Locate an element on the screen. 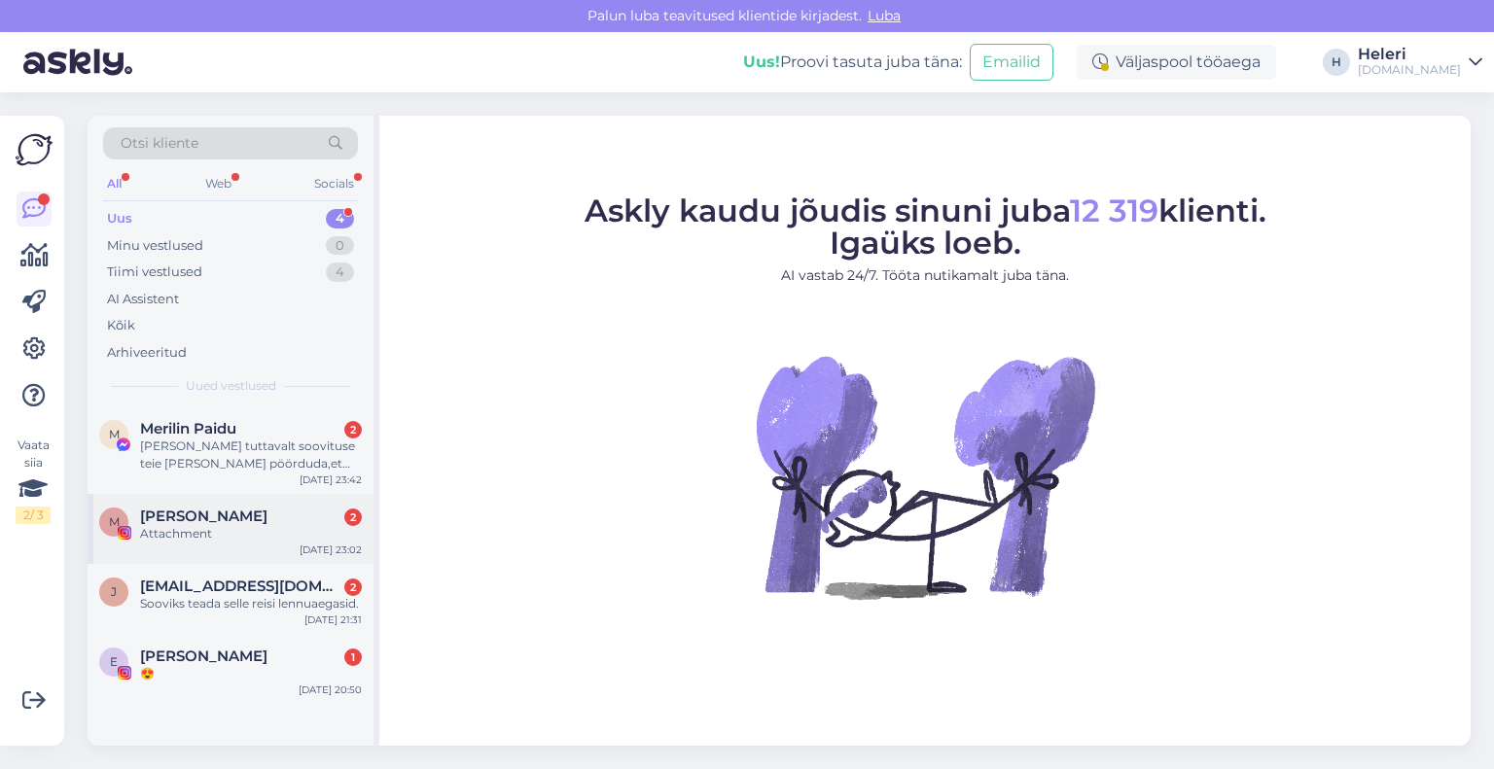  img: No Chat active is located at coordinates (925, 476).